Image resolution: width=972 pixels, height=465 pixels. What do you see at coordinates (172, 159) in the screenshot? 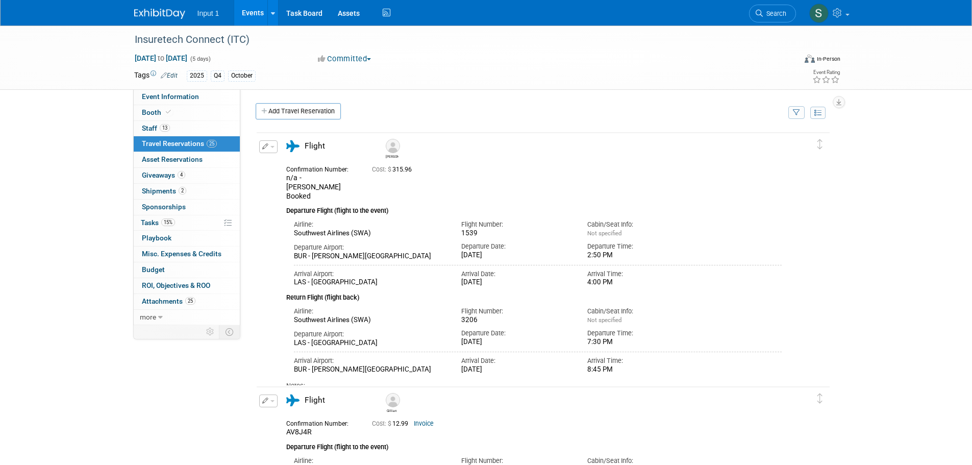
I see `span: Asset Reservations` at bounding box center [172, 159].